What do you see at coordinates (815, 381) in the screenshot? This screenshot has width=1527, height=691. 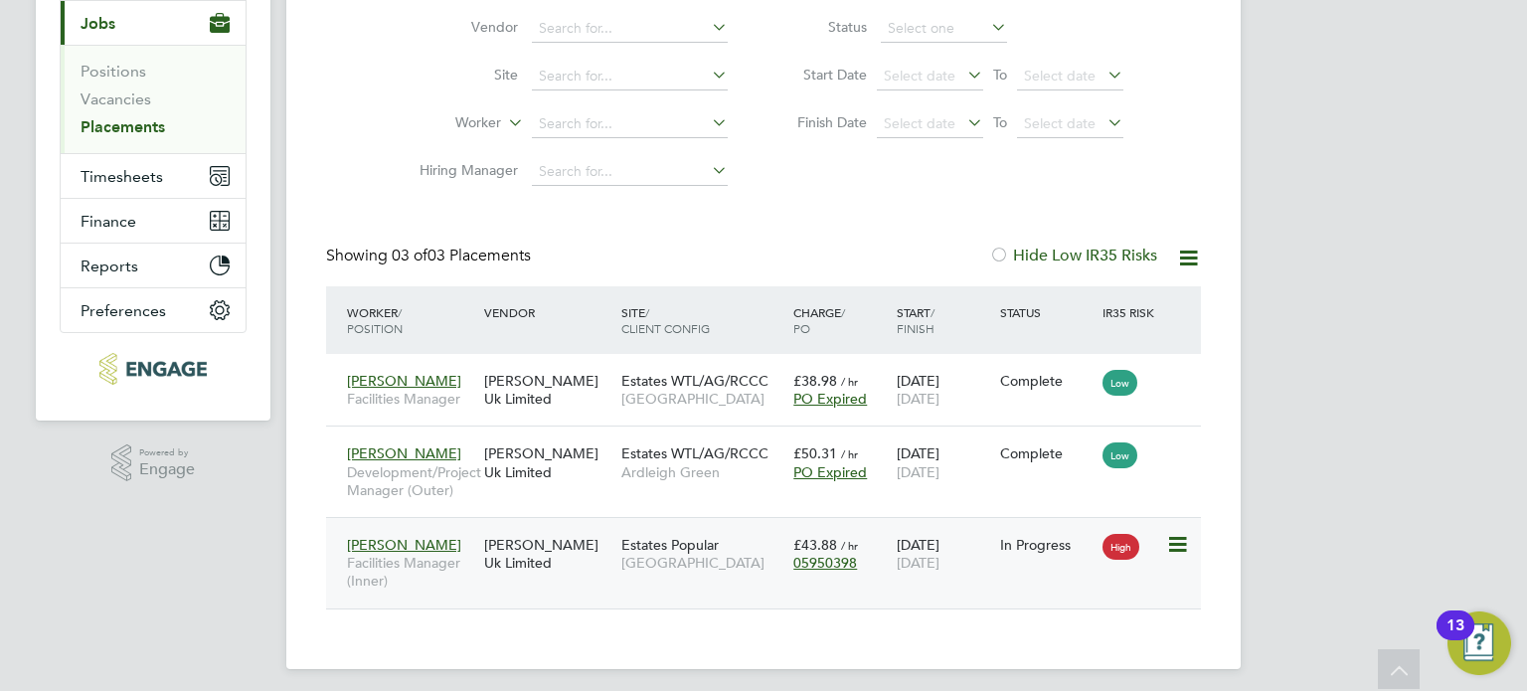 I see `span: £38.98` at bounding box center [815, 381].